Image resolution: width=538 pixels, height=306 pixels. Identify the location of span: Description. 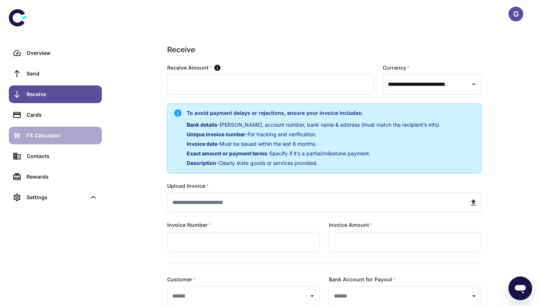
(201, 163).